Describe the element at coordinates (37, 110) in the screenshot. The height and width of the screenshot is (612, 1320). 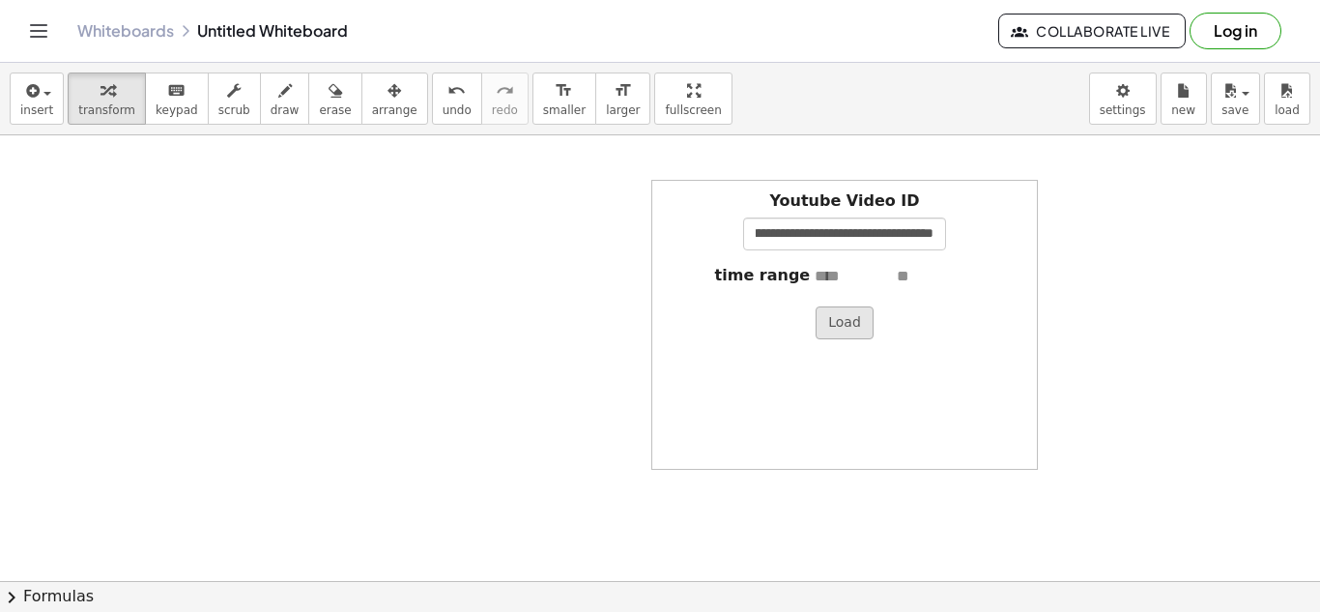
I see `span: insert` at that location.